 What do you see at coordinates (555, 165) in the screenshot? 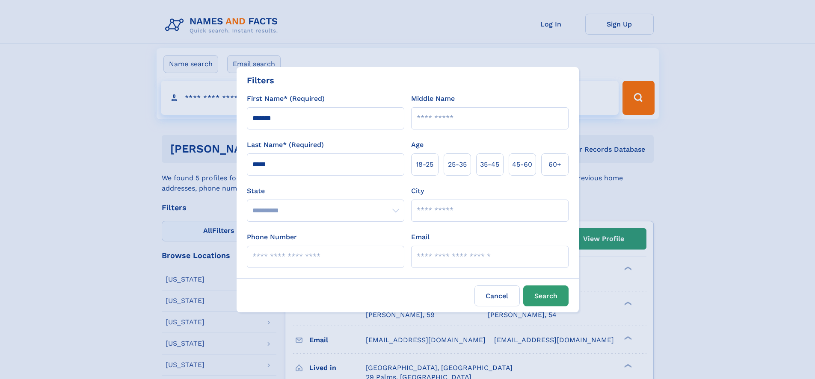
I see `span: 60+` at bounding box center [555, 165].